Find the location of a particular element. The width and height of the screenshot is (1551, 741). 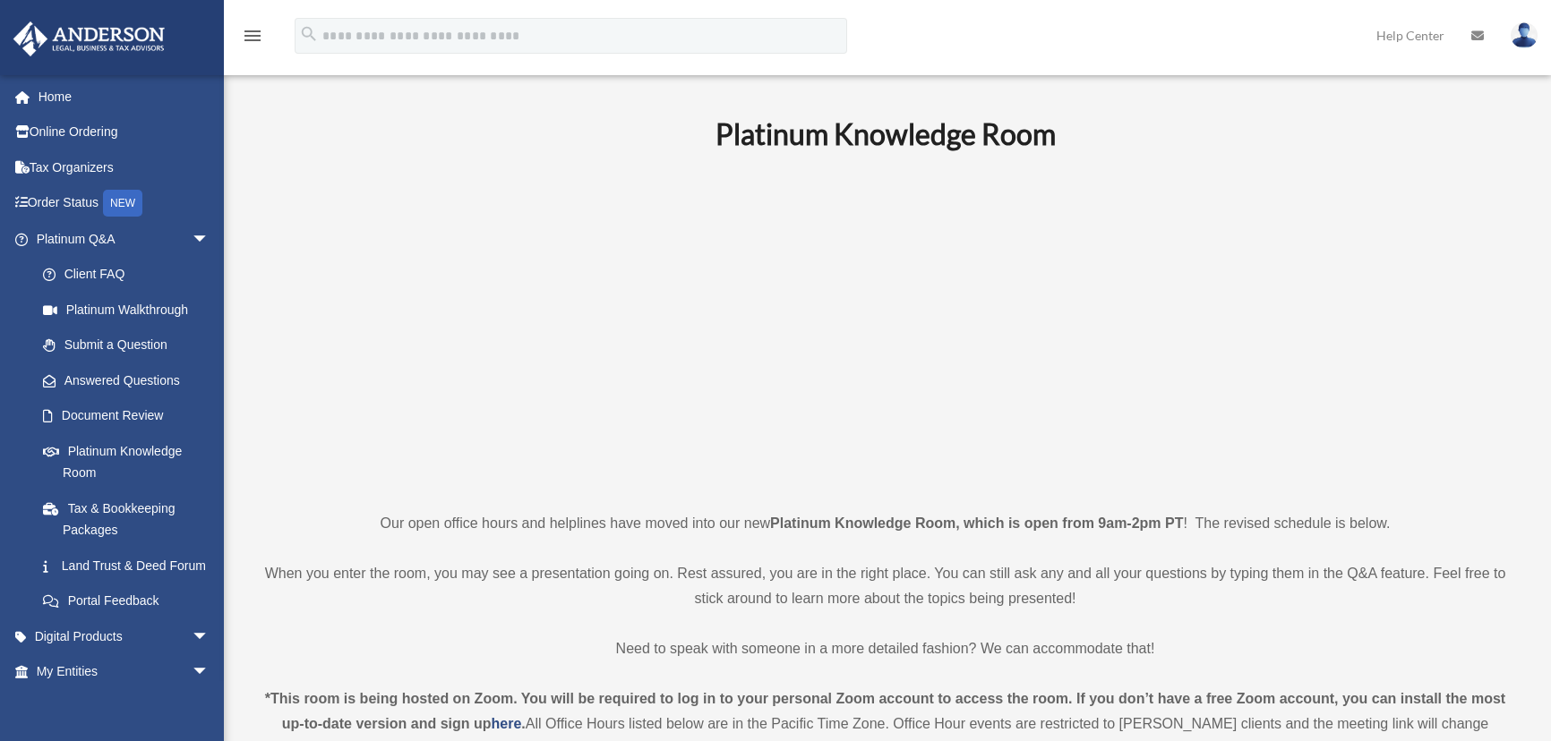

a: Client FAQ is located at coordinates (131, 275).